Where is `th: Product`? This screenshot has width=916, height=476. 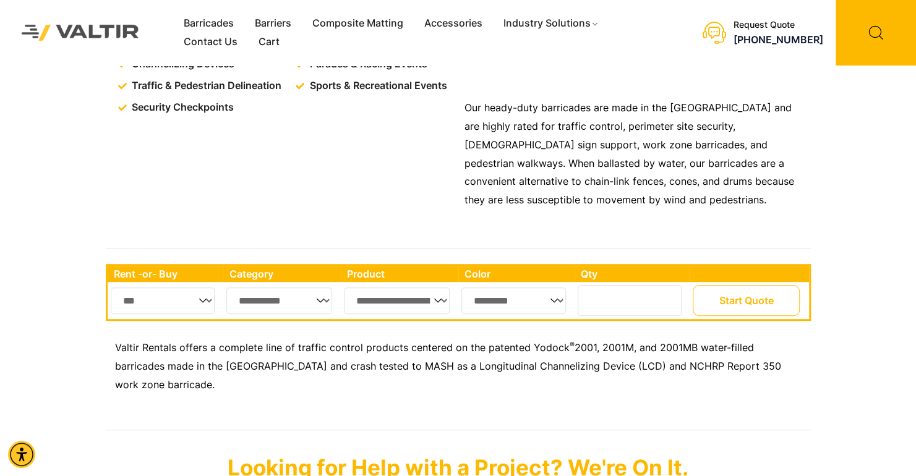 th: Product is located at coordinates (399, 274).